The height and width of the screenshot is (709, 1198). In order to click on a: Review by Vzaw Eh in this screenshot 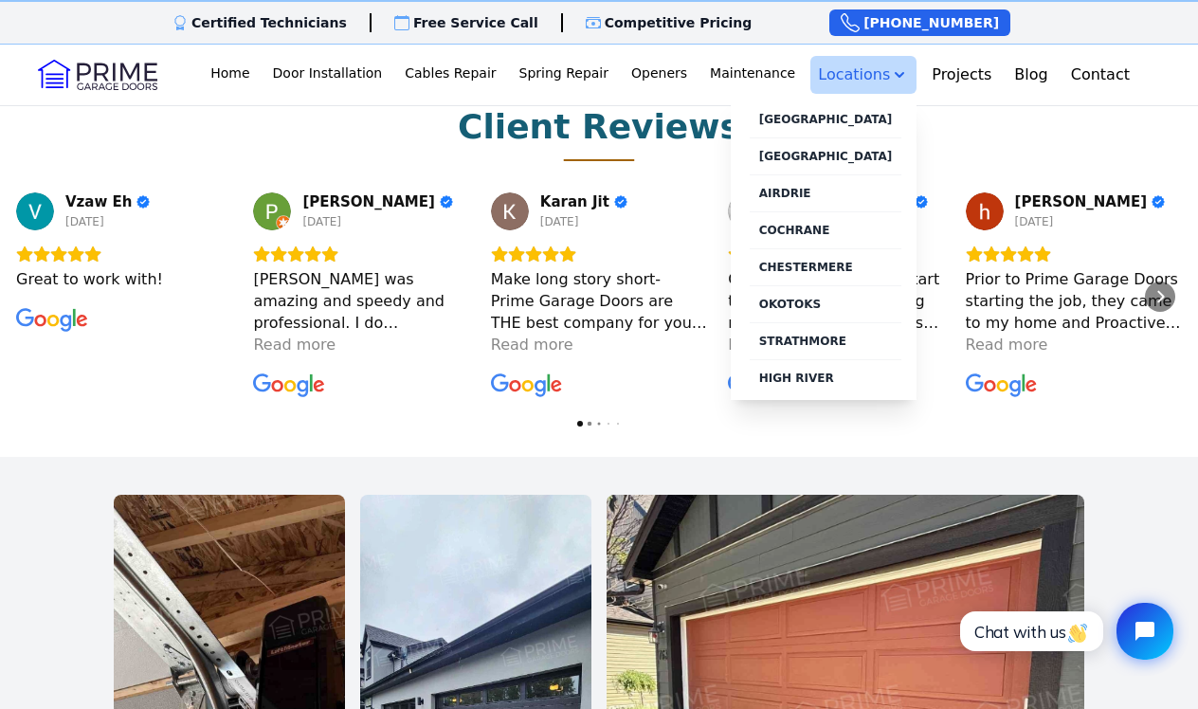, I will do `click(107, 202)`.